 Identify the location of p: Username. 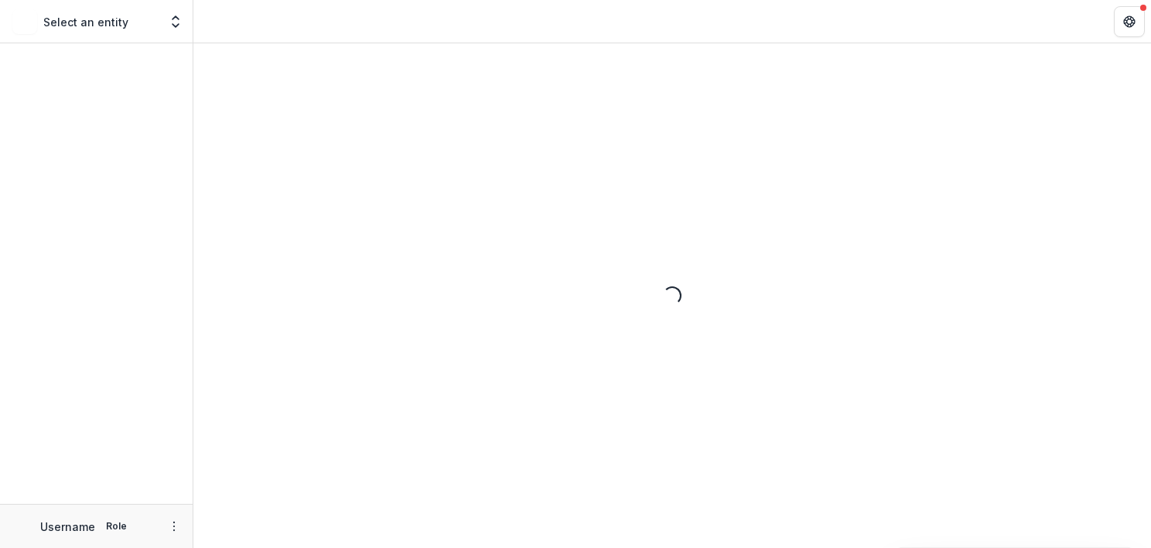
(67, 526).